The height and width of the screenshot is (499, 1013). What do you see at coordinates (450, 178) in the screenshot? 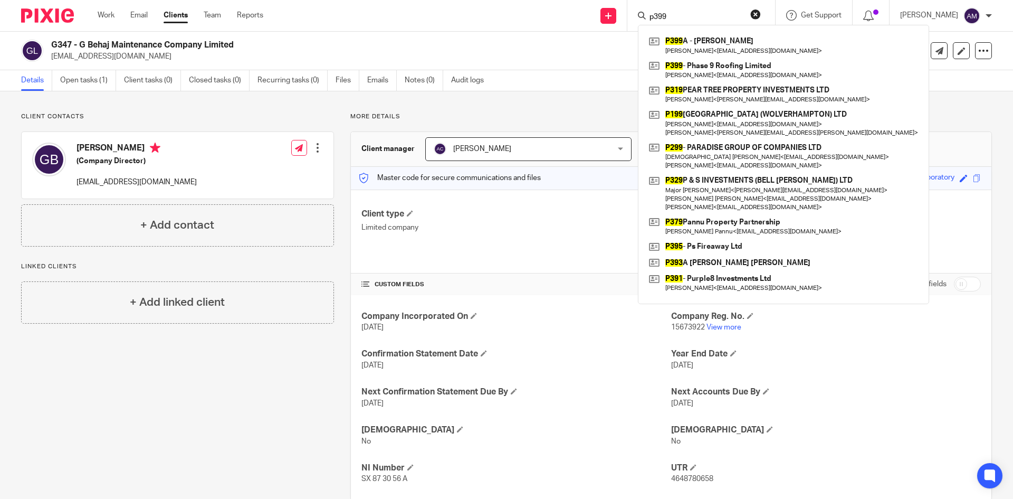
I see `p: Master code for secure communications and files` at bounding box center [450, 178].